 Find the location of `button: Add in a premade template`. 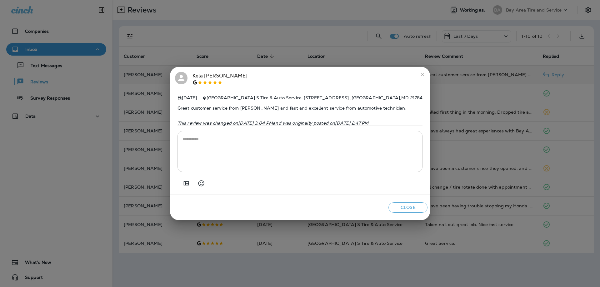

button: Add in a premade template is located at coordinates (186, 183).